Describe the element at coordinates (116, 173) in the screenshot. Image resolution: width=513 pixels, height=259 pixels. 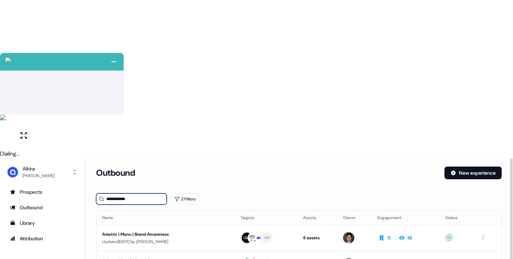
I see `h3: Outbound` at that location.